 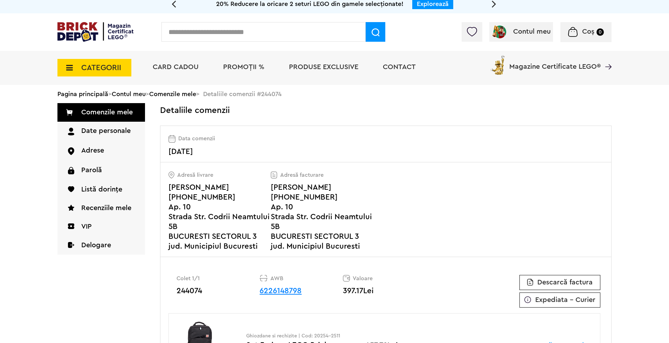 I want to click on a: Listă dorințe, so click(x=101, y=189).